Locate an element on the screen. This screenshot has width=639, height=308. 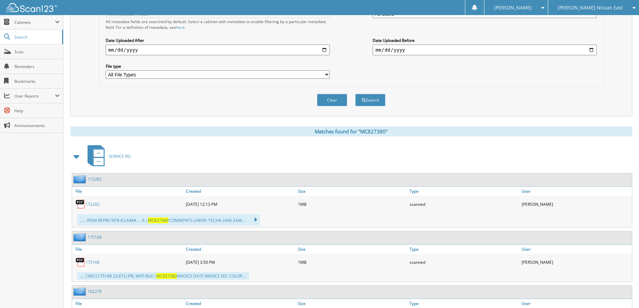
label: File type is located at coordinates (218, 66).